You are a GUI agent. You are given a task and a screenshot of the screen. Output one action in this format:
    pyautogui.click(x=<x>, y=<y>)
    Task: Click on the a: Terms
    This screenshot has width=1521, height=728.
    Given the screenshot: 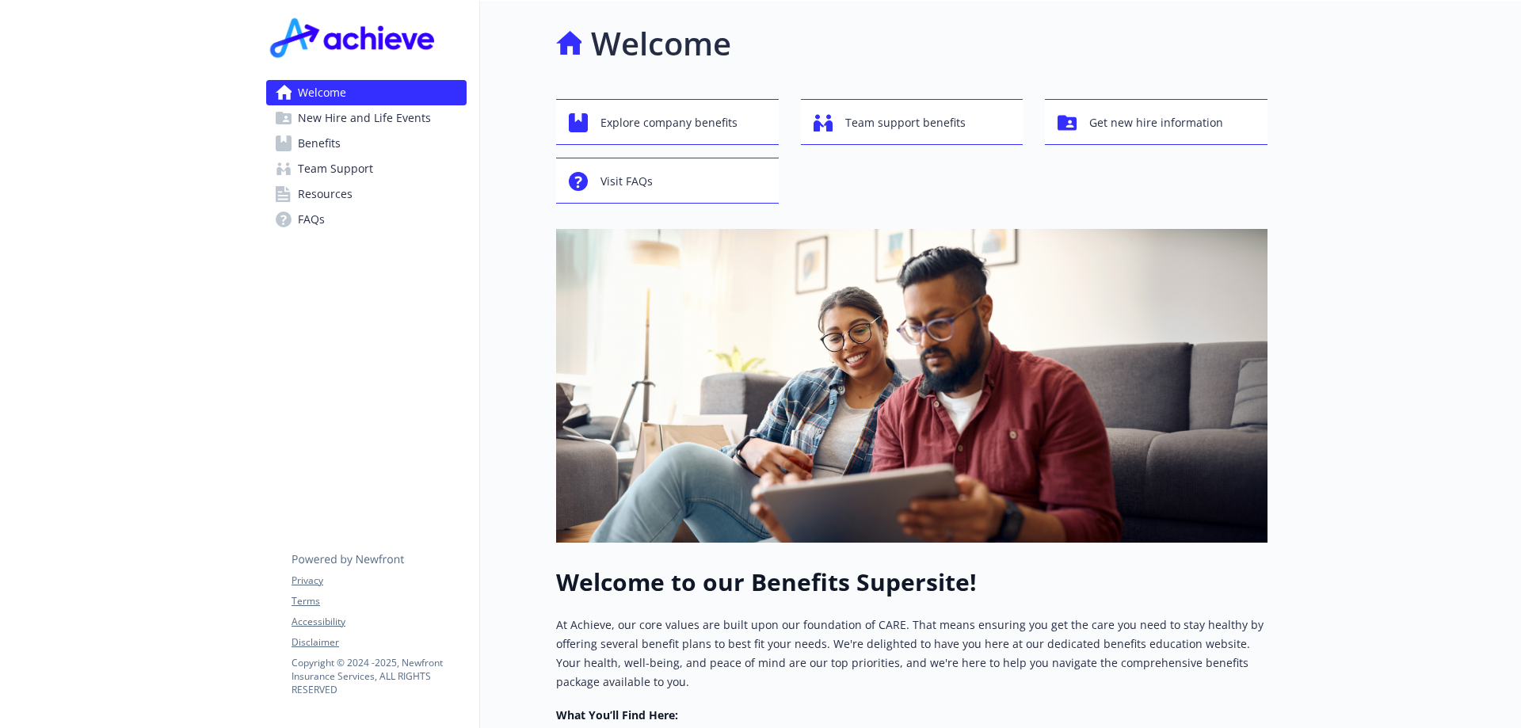 What is the action you would take?
    pyautogui.click(x=379, y=601)
    